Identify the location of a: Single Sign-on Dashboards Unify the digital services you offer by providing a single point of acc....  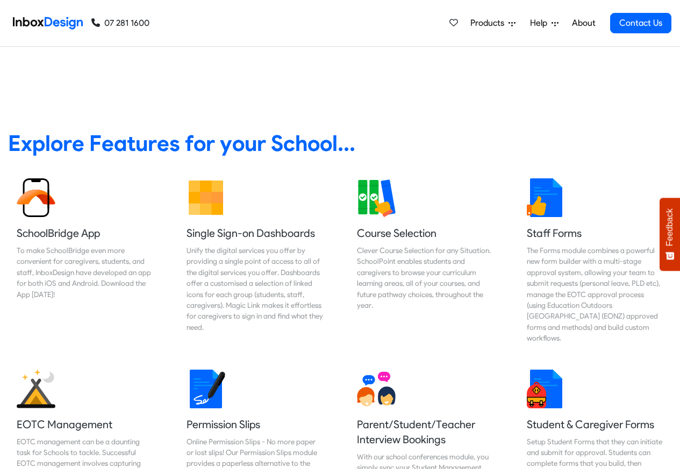
(255, 261).